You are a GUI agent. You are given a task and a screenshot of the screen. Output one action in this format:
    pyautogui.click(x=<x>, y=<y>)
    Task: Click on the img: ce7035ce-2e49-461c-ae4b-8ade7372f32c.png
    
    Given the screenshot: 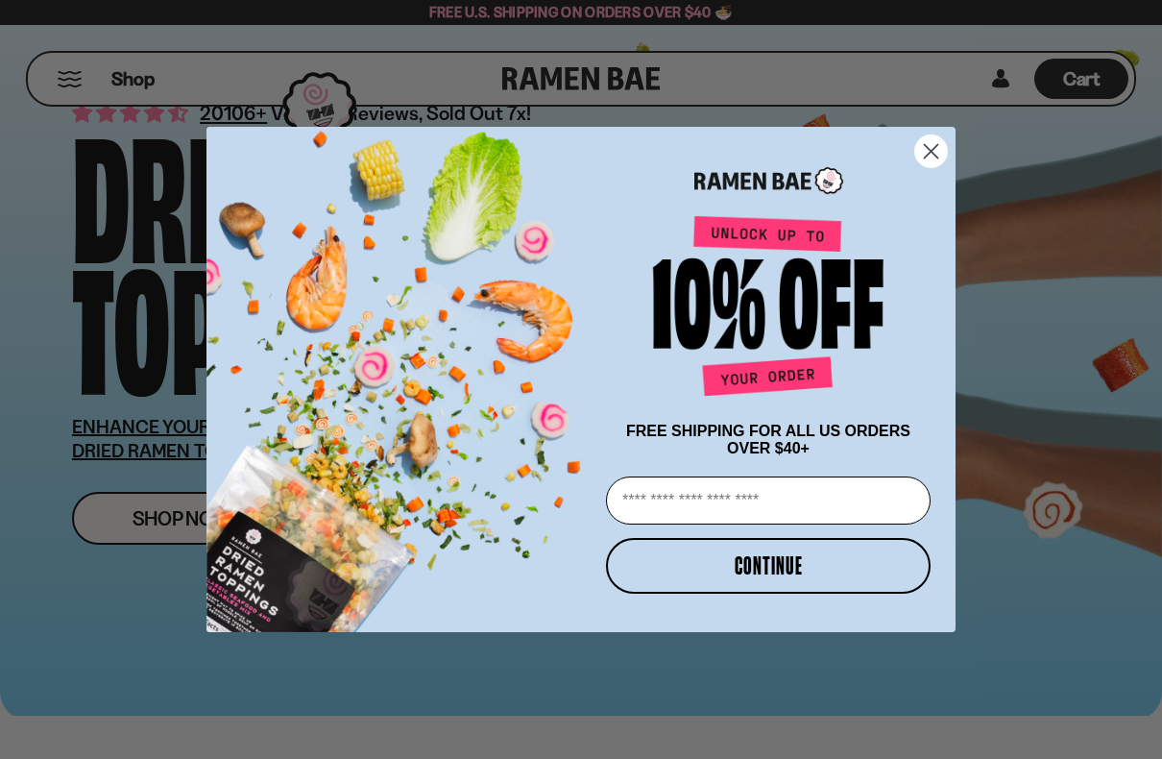 What is the action you would take?
    pyautogui.click(x=402, y=371)
    